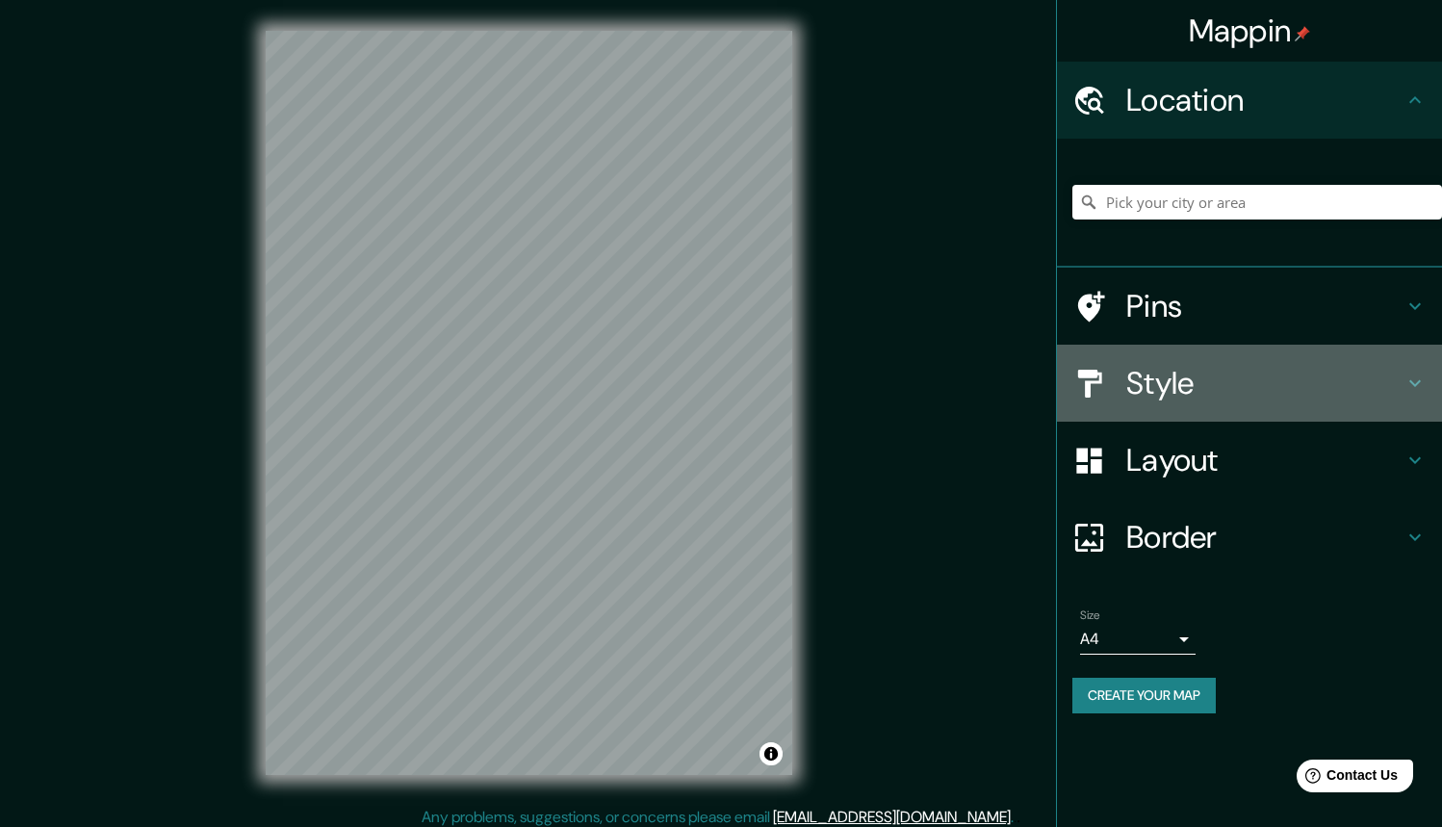 The width and height of the screenshot is (1442, 827). What do you see at coordinates (1249, 31) in the screenshot?
I see `h4: Mappin` at bounding box center [1249, 31].